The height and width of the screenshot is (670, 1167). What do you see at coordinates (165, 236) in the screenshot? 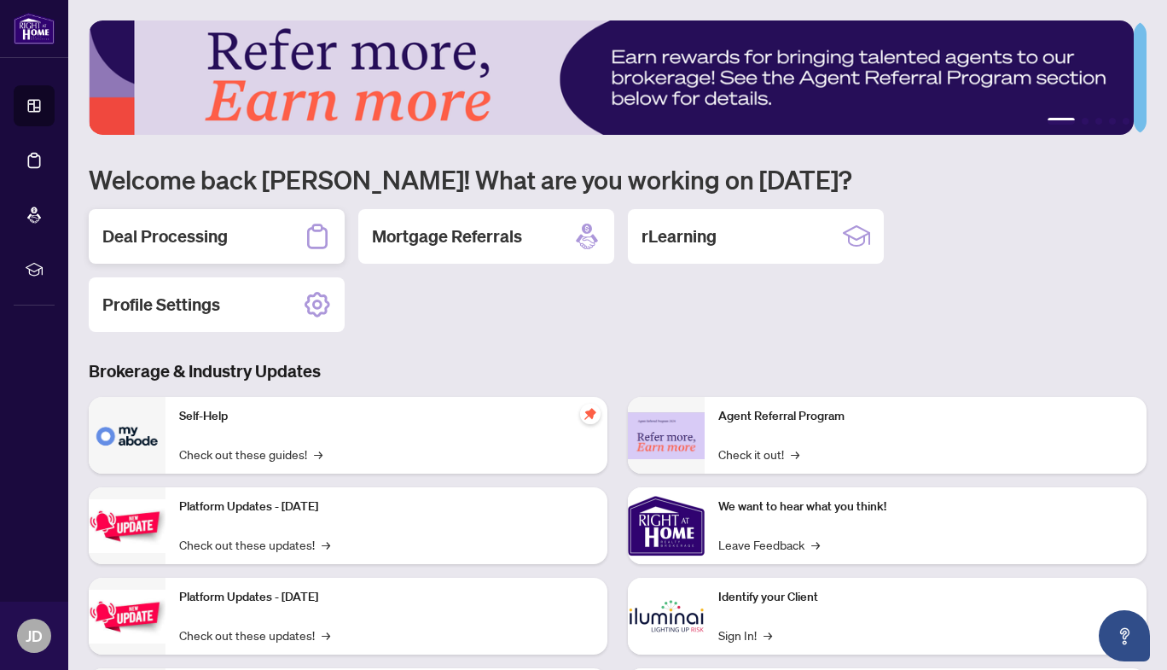
I see `h2: Deal Processing` at bounding box center [165, 236].